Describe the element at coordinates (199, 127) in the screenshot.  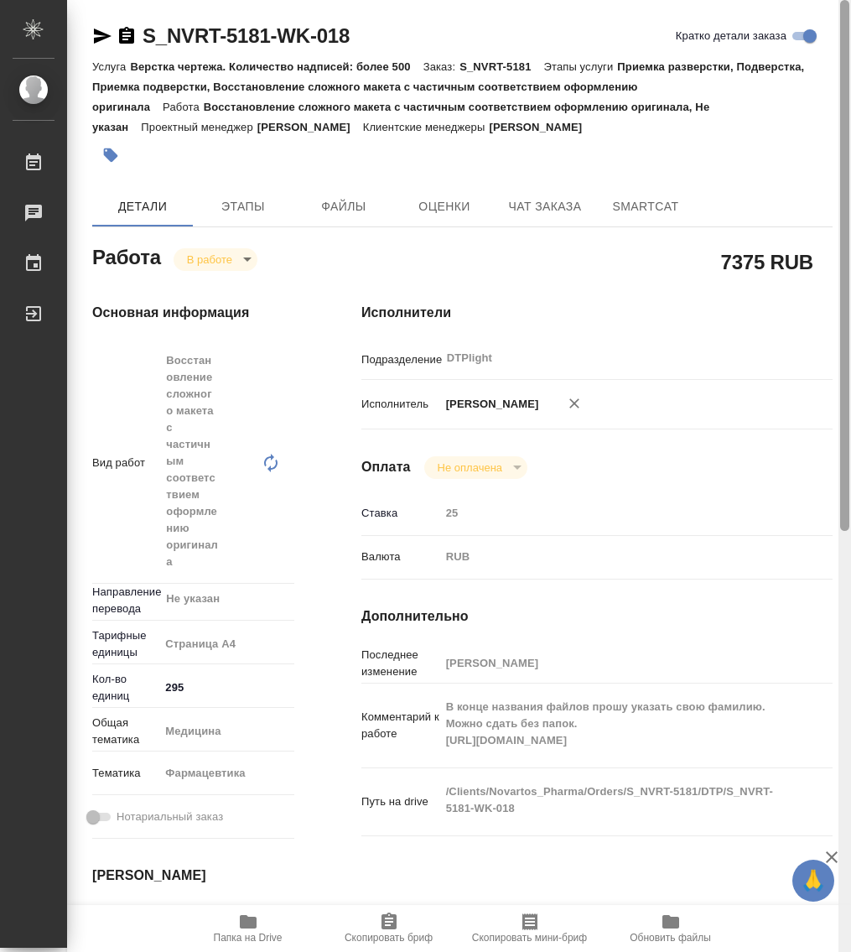
I see `p: Проектный менеджер` at that location.